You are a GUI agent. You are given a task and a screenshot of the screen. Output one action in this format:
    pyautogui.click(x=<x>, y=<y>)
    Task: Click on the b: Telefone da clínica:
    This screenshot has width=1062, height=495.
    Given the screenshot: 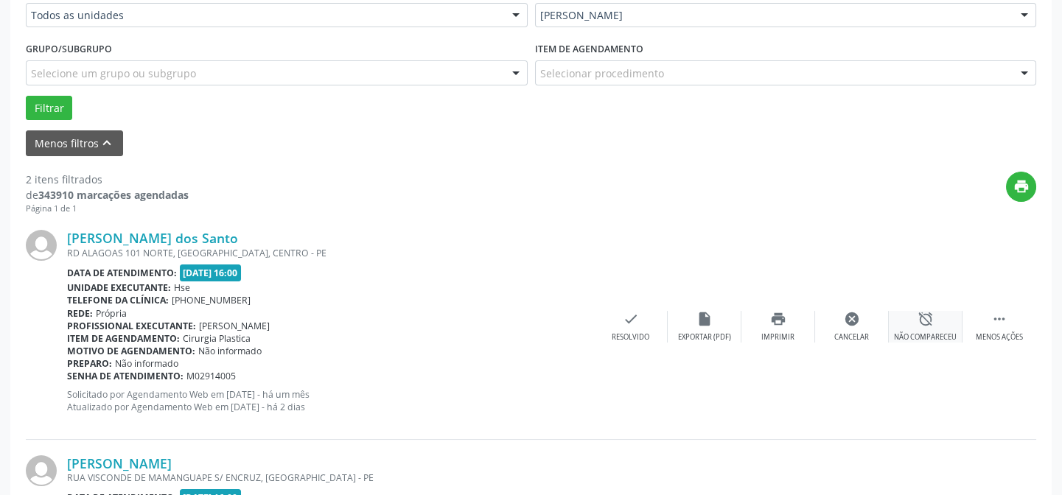 What is the action you would take?
    pyautogui.click(x=118, y=300)
    